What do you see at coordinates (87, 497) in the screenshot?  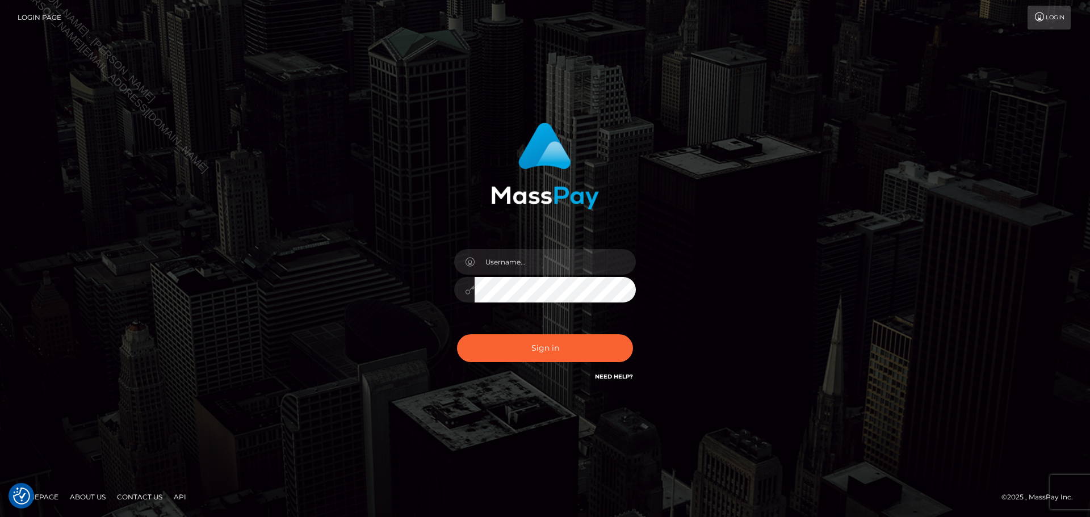 I see `a: About Us` at bounding box center [87, 497].